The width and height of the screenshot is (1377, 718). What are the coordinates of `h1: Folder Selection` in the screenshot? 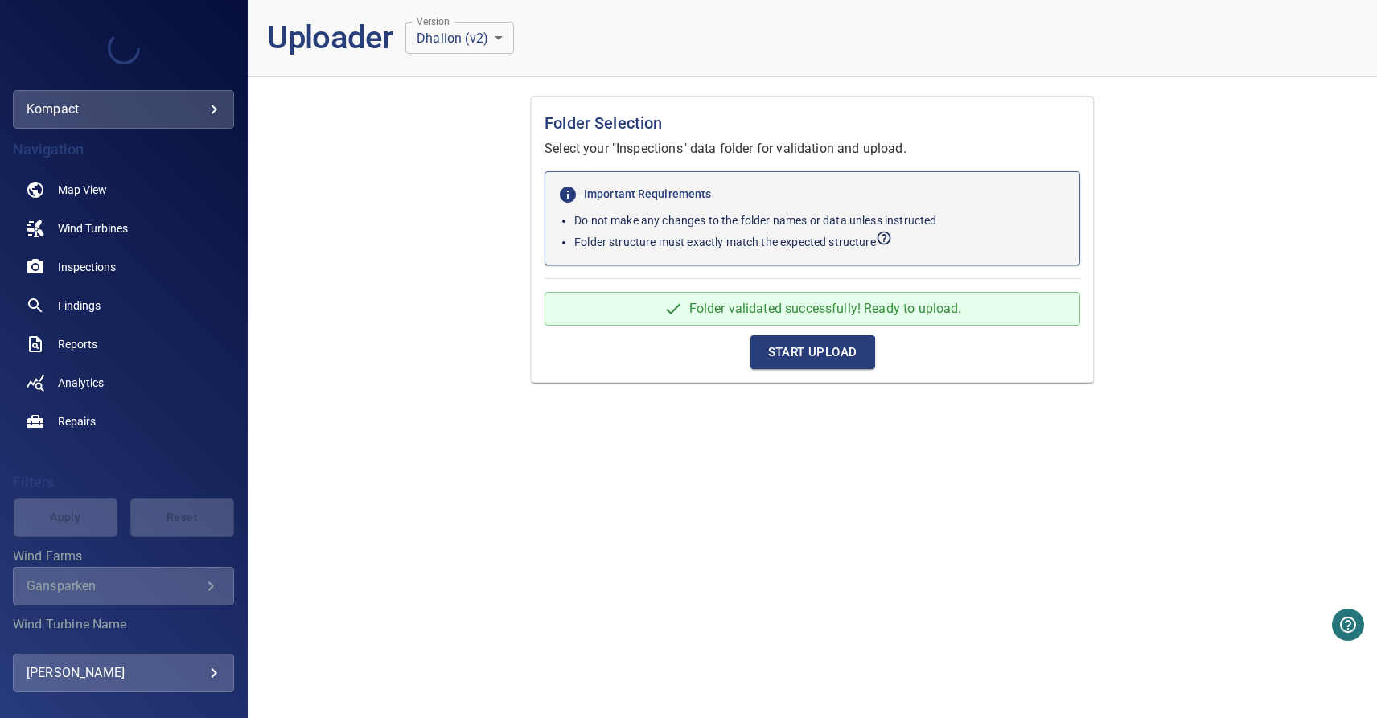 It's located at (812, 123).